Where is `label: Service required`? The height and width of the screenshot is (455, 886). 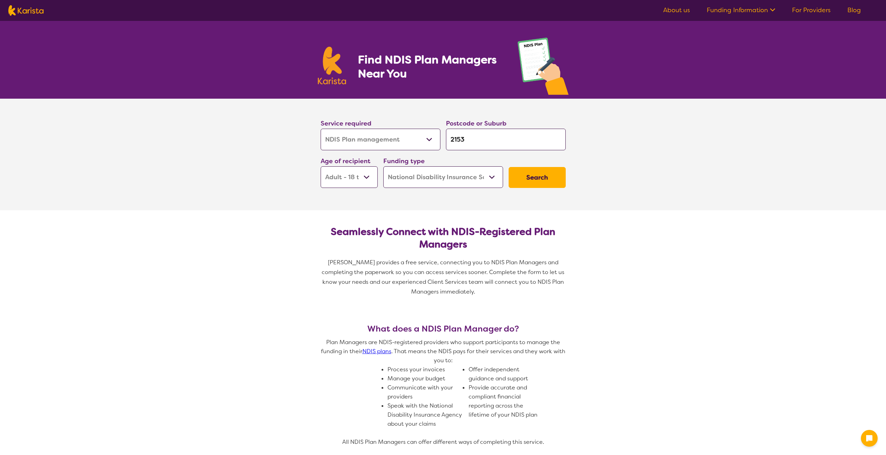
label: Service required is located at coordinates (346, 123).